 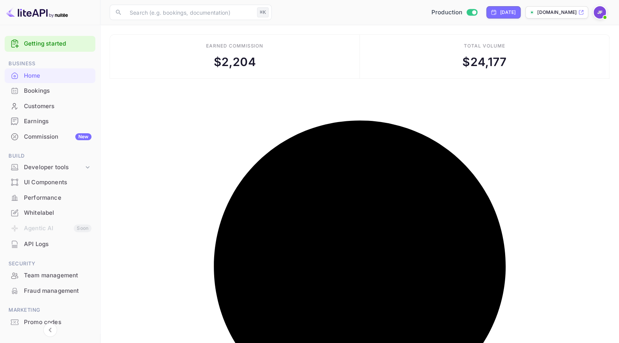 I want to click on a: Performance, so click(x=50, y=197).